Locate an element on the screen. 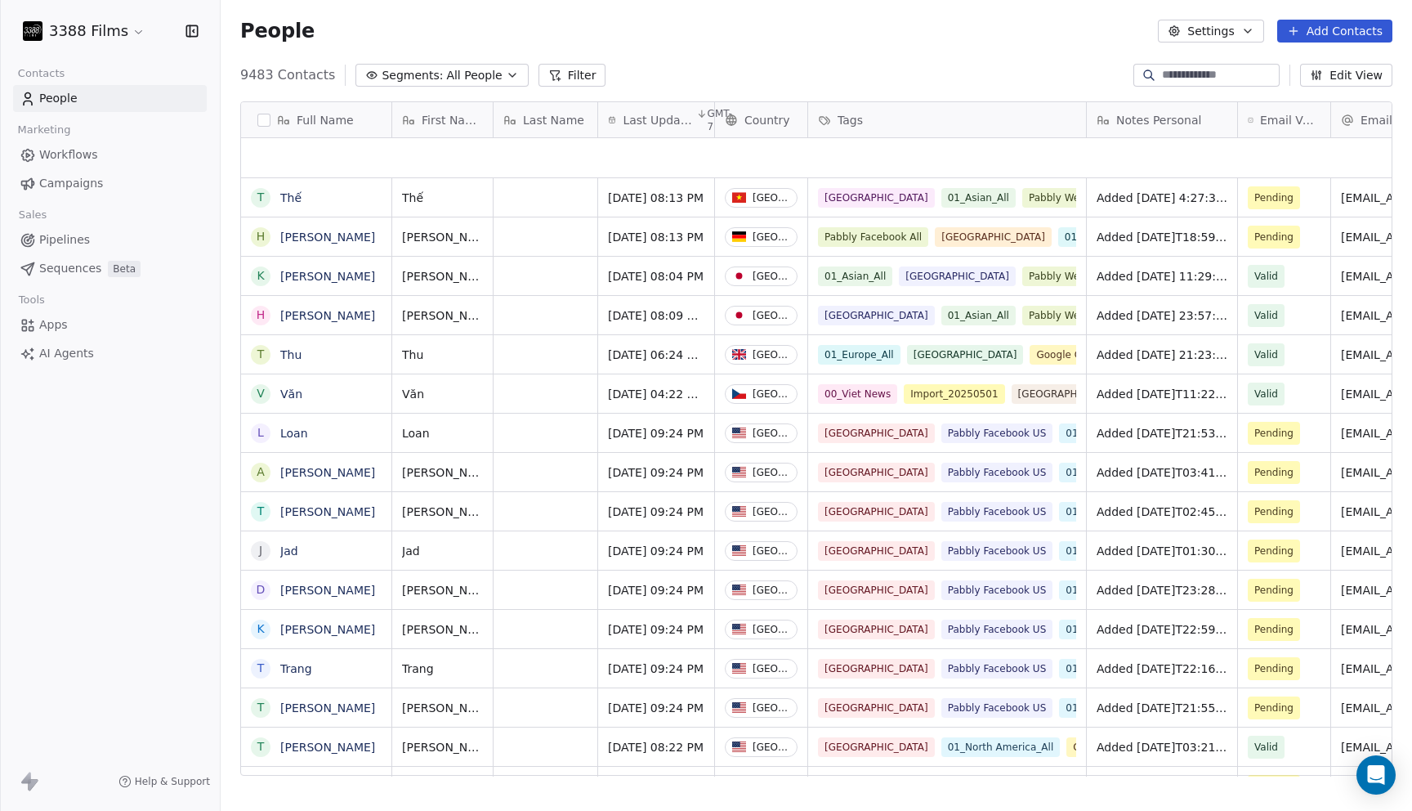 The width and height of the screenshot is (1412, 811). span: Loan is located at coordinates (442, 433).